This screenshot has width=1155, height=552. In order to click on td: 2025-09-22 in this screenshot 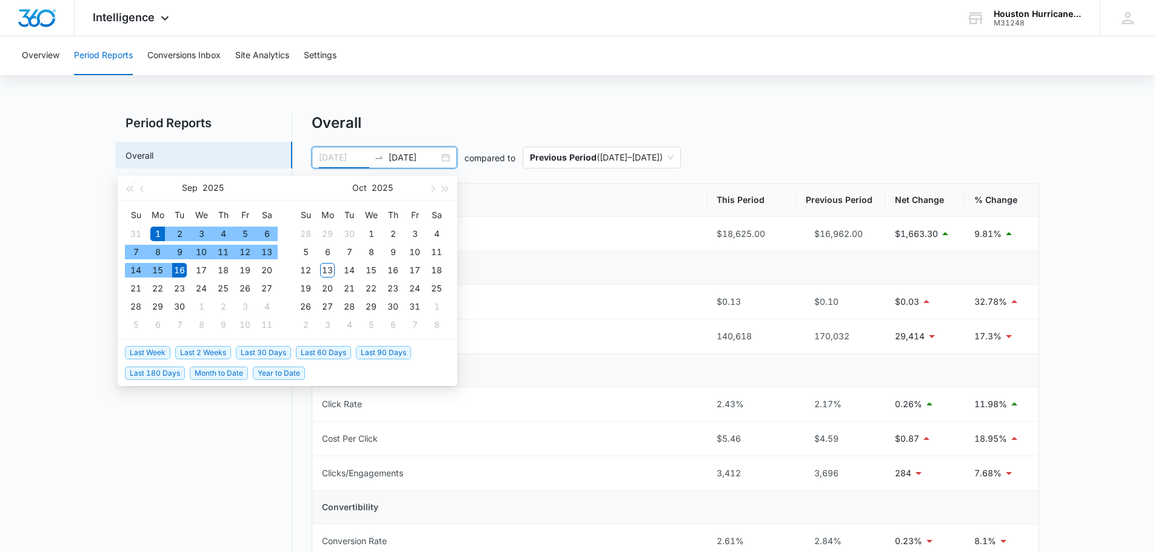, I will do `click(158, 289)`.